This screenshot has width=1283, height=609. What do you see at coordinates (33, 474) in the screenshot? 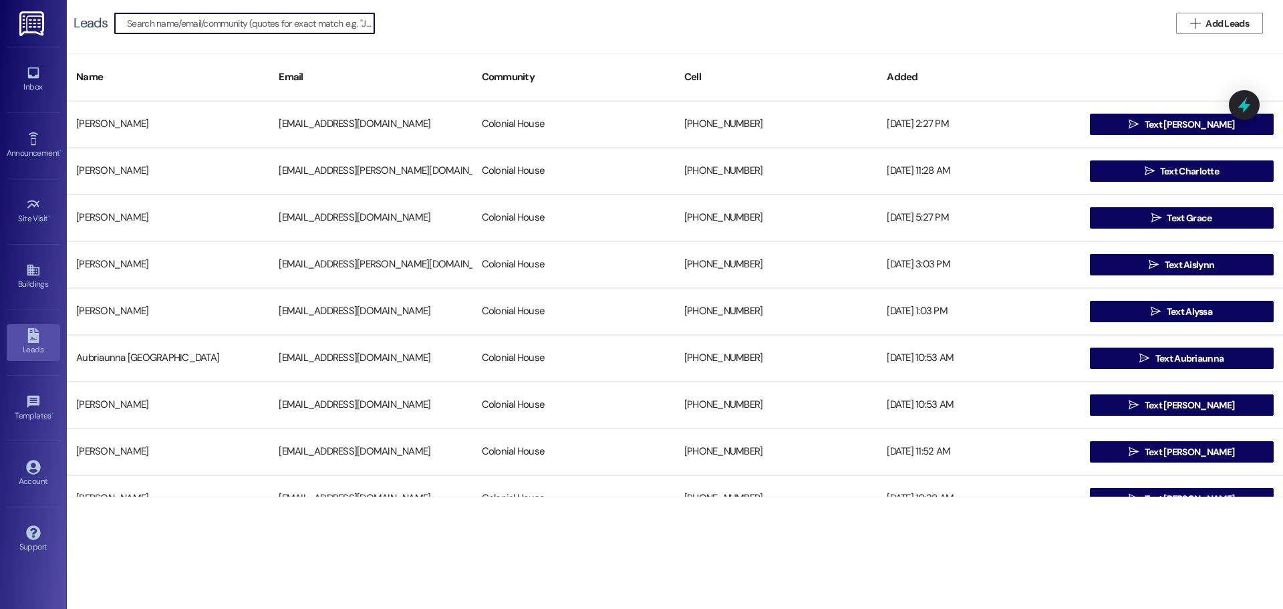
I see `a: Account` at bounding box center [33, 474].